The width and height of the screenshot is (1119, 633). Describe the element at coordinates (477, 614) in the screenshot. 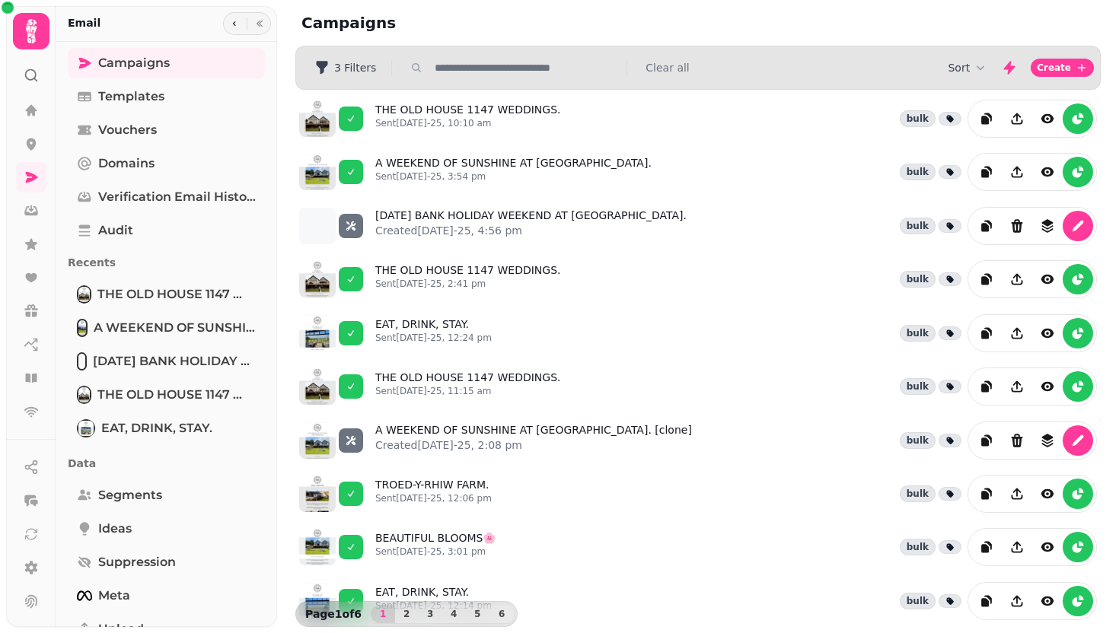

I see `span: 5` at that location.